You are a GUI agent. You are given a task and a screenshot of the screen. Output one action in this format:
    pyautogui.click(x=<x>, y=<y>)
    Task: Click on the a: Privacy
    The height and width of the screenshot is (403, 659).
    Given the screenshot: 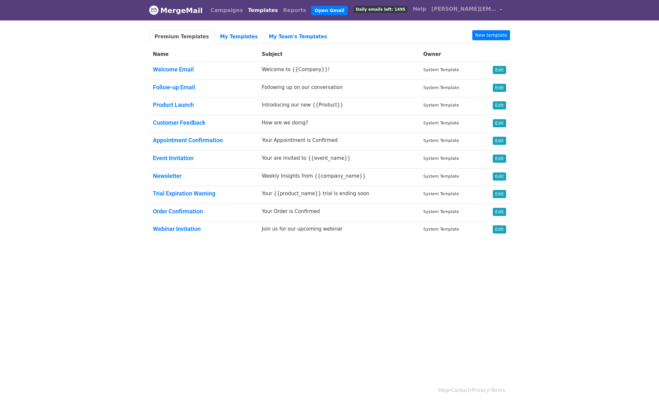 What is the action you would take?
    pyautogui.click(x=480, y=391)
    